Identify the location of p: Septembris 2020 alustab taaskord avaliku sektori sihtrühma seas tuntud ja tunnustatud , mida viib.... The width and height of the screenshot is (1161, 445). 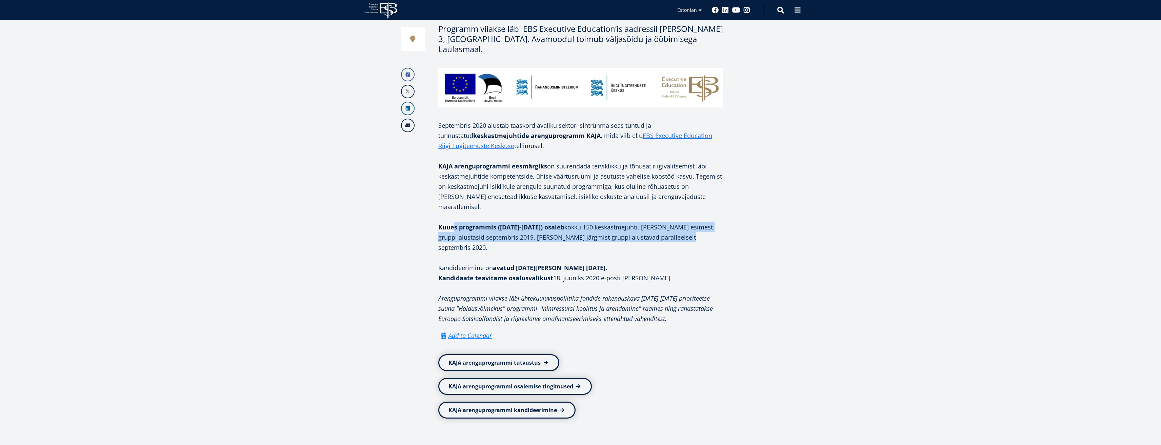
(580, 136).